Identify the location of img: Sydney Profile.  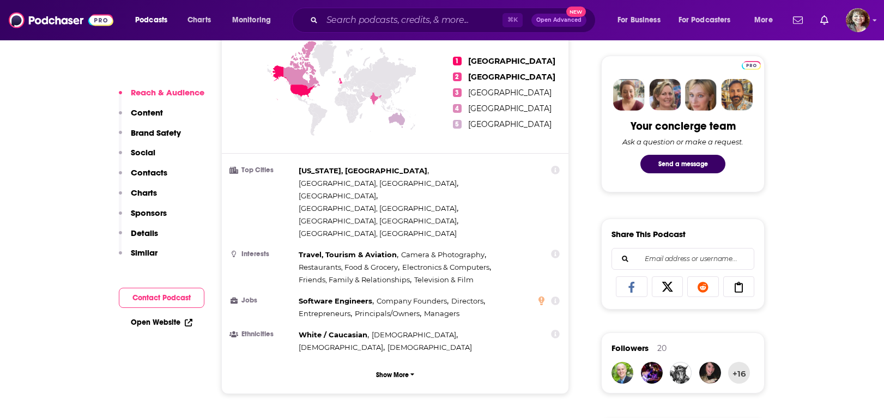
(629, 95).